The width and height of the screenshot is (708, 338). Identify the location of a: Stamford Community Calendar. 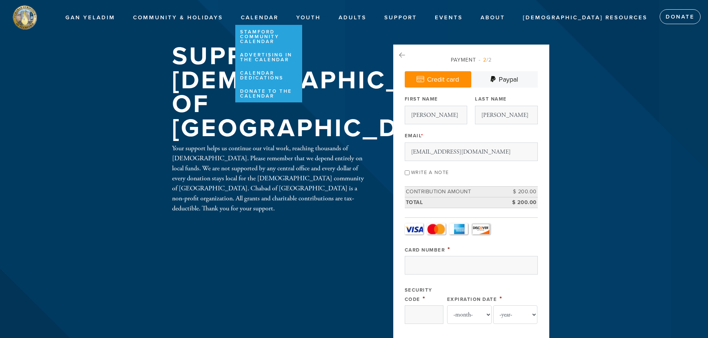
(267, 37).